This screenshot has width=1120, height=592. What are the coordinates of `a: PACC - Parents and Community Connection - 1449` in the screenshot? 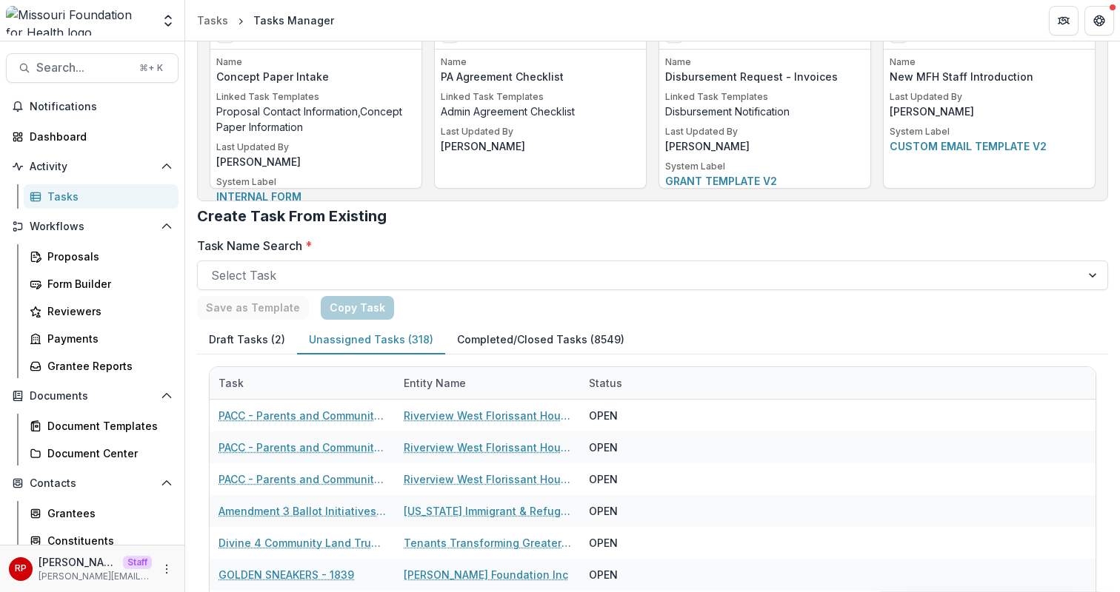 It's located at (302, 415).